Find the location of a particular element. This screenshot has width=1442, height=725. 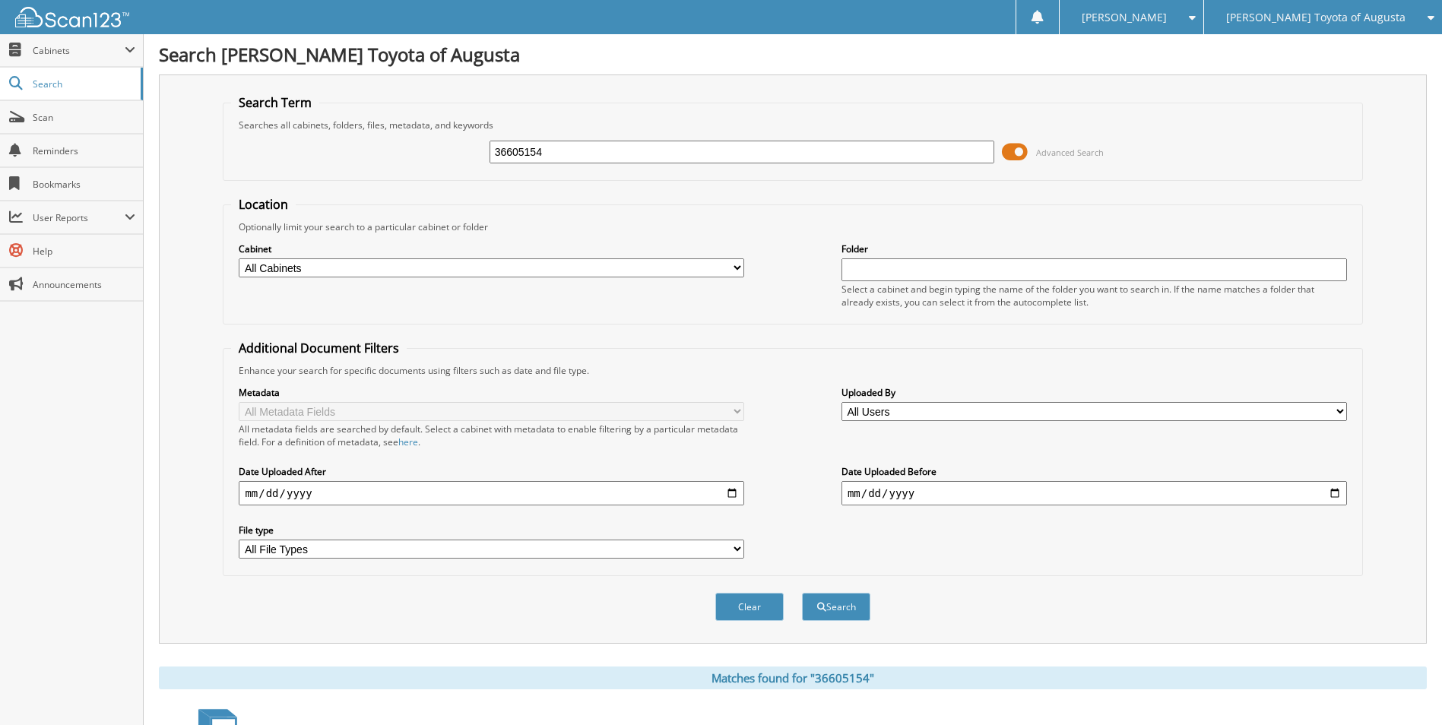

label: File type is located at coordinates (491, 530).